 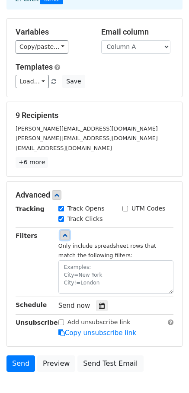 I want to click on a: Templates, so click(x=34, y=67).